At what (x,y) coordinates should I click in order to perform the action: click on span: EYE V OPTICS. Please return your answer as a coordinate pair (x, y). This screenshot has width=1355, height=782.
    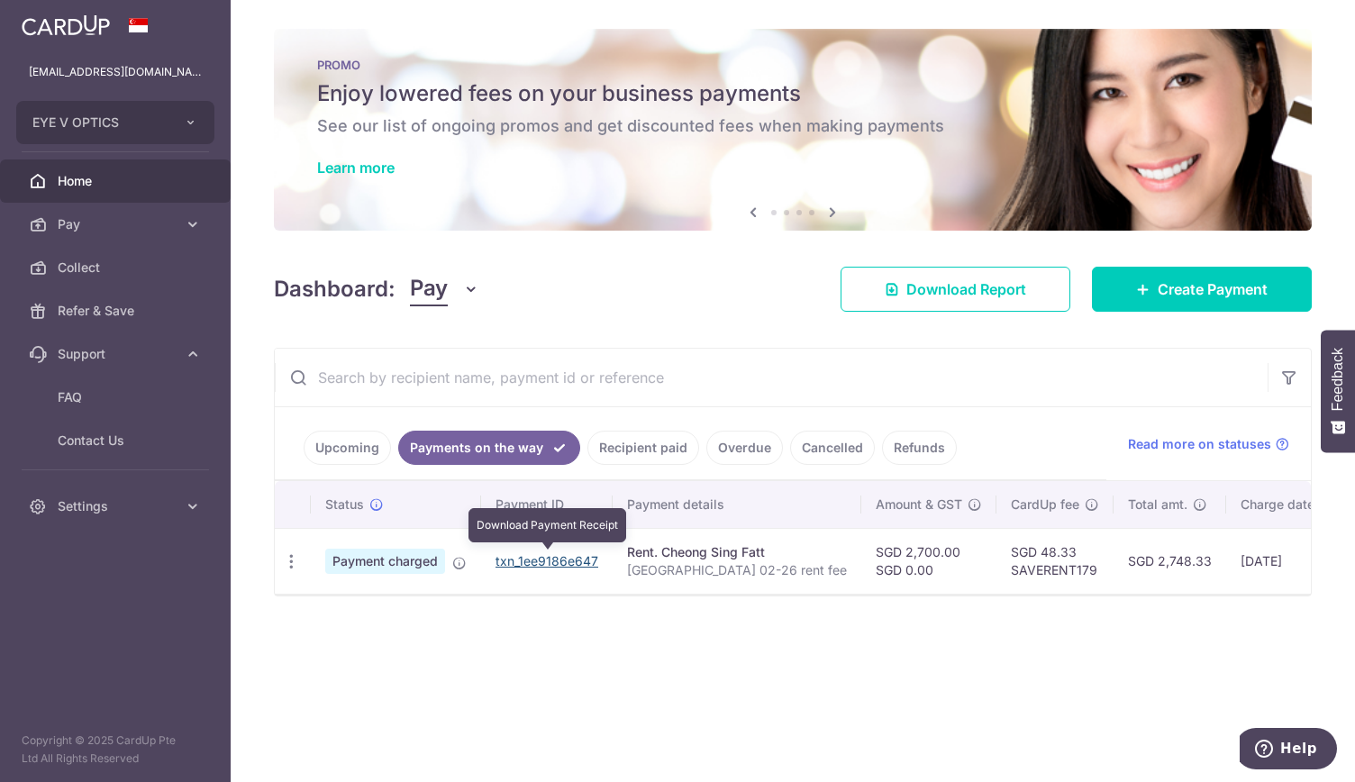
    Looking at the image, I should click on (99, 123).